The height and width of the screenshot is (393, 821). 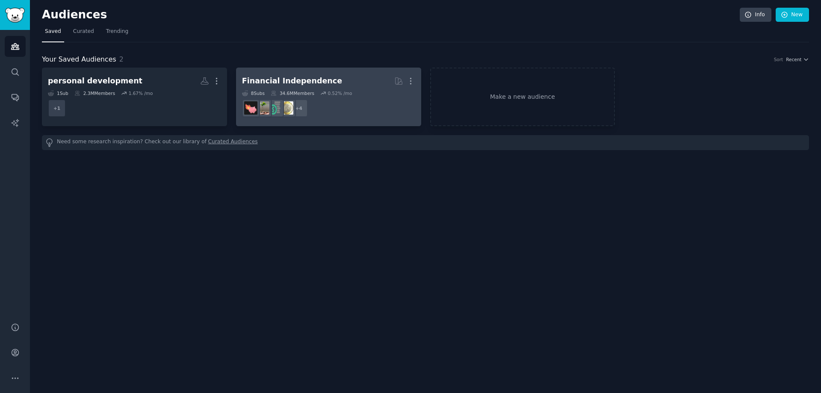 I want to click on div: 34.6M Members, so click(x=292, y=93).